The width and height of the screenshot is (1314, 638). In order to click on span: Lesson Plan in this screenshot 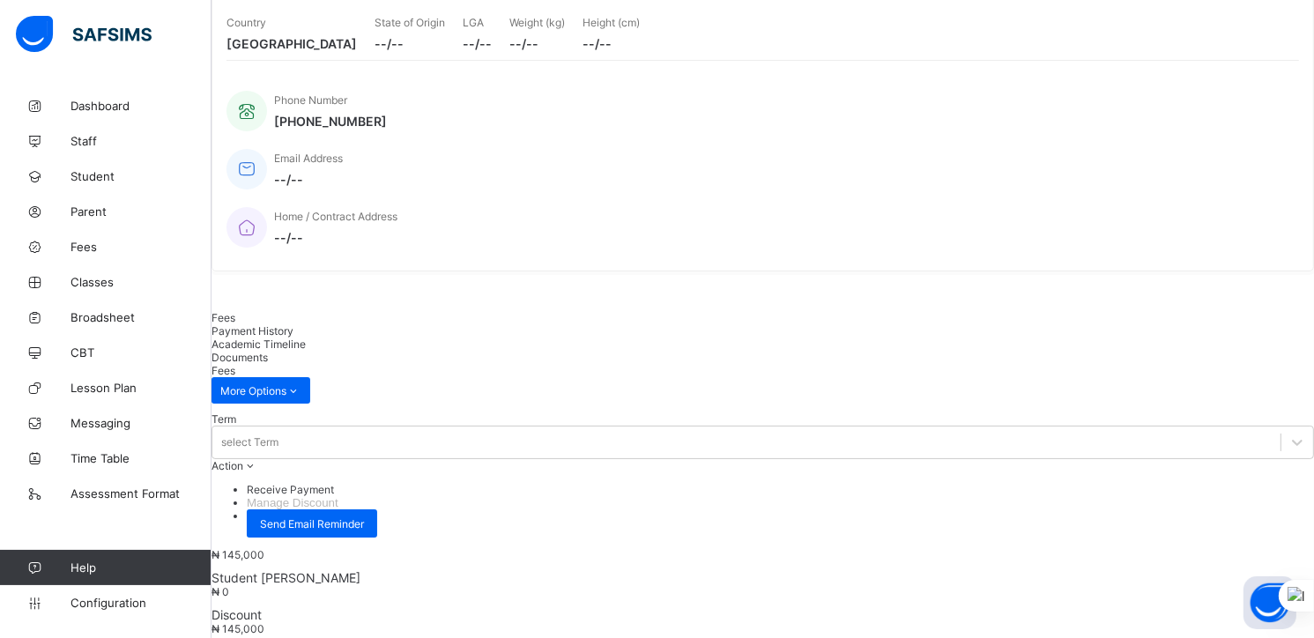, I will do `click(141, 388)`.